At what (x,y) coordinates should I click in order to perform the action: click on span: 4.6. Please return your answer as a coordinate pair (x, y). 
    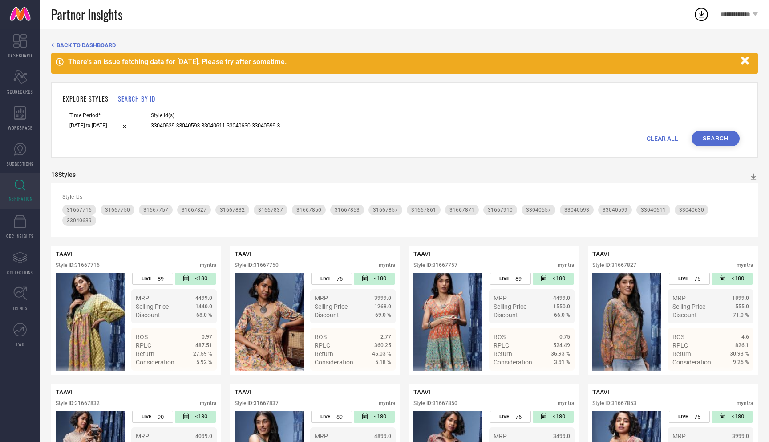
    Looking at the image, I should click on (745, 337).